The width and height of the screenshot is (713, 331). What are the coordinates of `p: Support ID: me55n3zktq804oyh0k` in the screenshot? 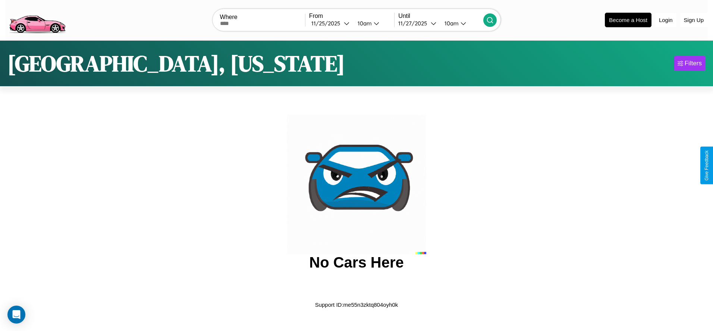 It's located at (356, 304).